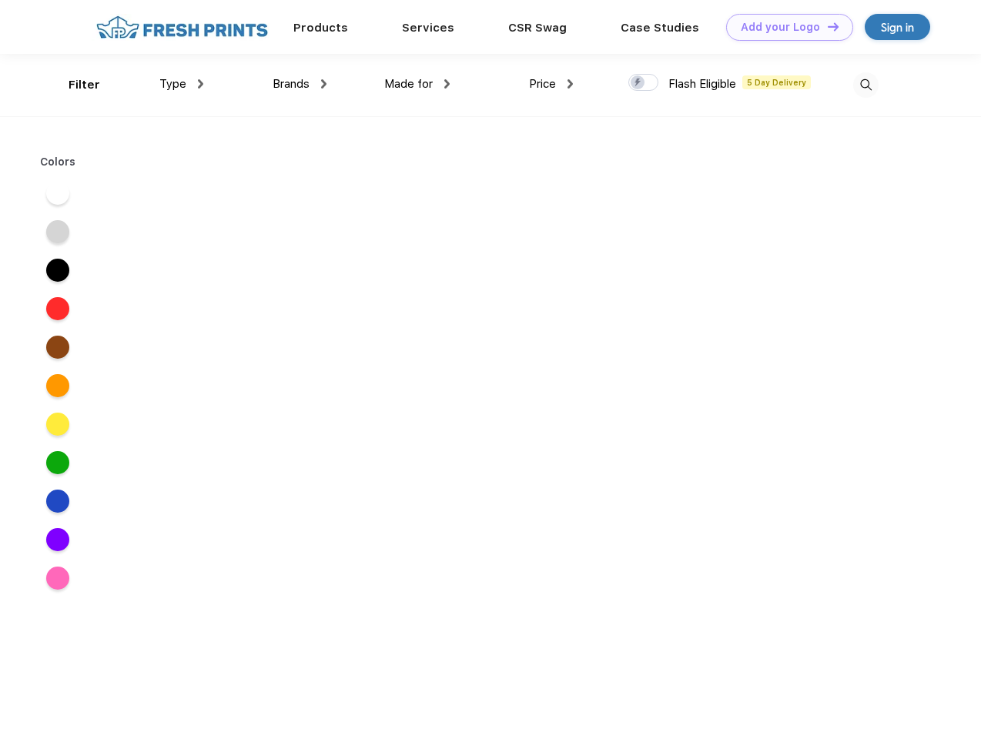  I want to click on span: 5 Day Delivery, so click(776, 82).